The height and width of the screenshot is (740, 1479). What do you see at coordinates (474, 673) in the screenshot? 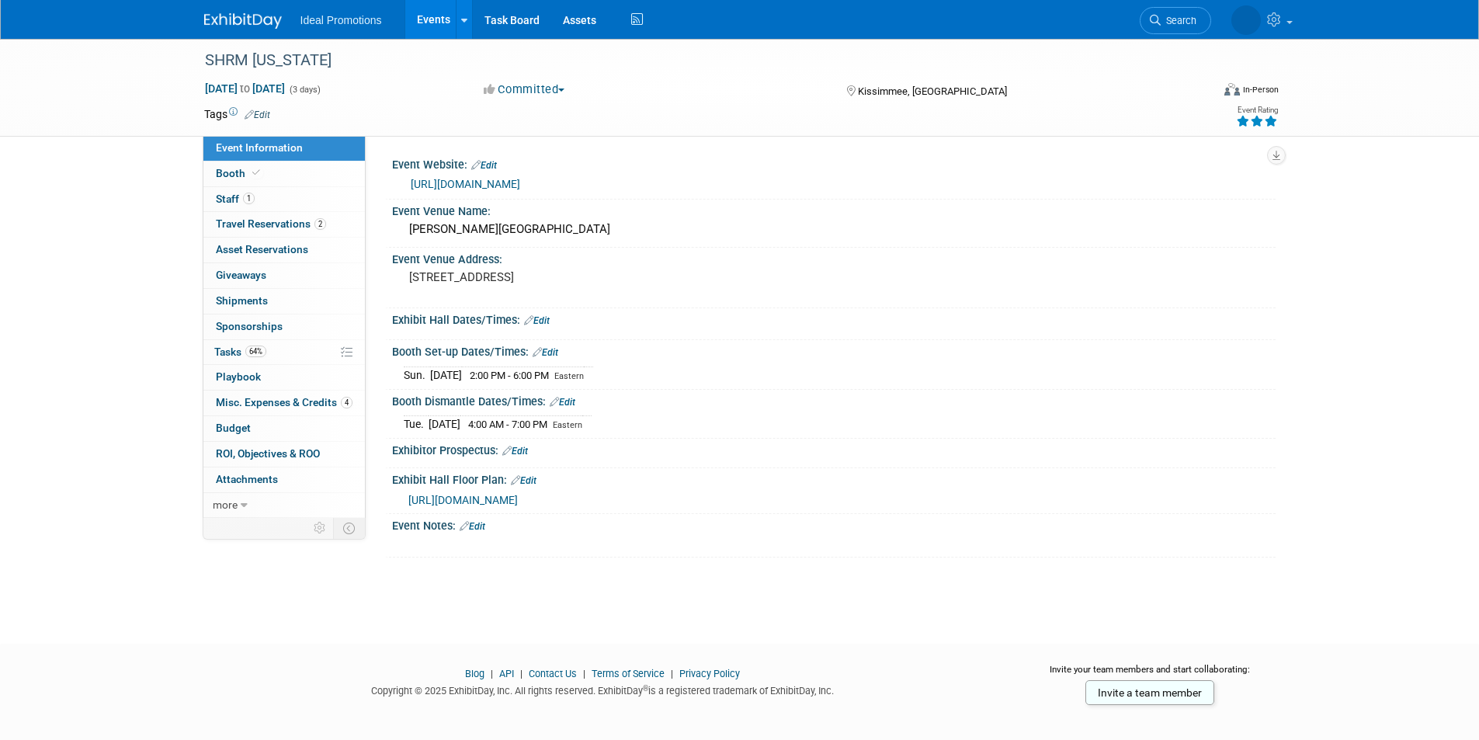
I see `a: Blog` at bounding box center [474, 673].